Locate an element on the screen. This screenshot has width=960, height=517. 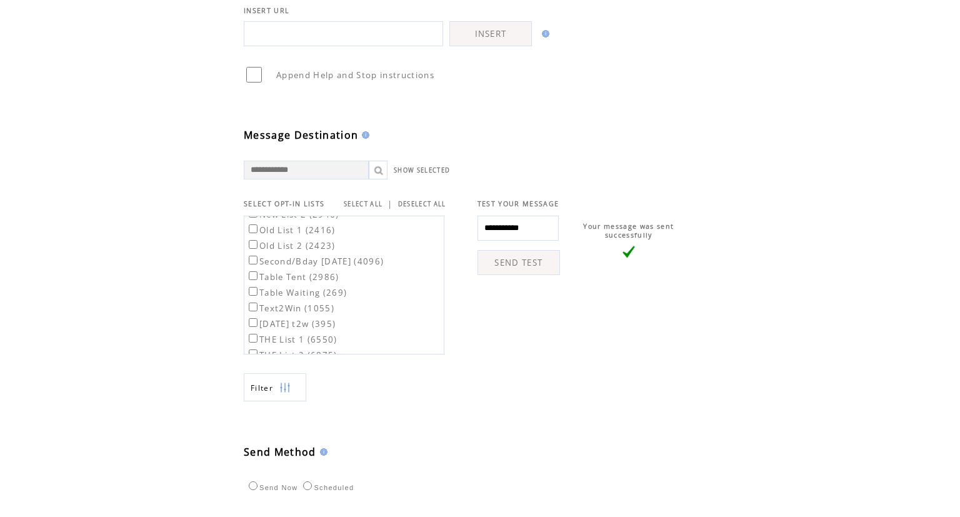
label: Table Waiting (269) is located at coordinates (296, 292).